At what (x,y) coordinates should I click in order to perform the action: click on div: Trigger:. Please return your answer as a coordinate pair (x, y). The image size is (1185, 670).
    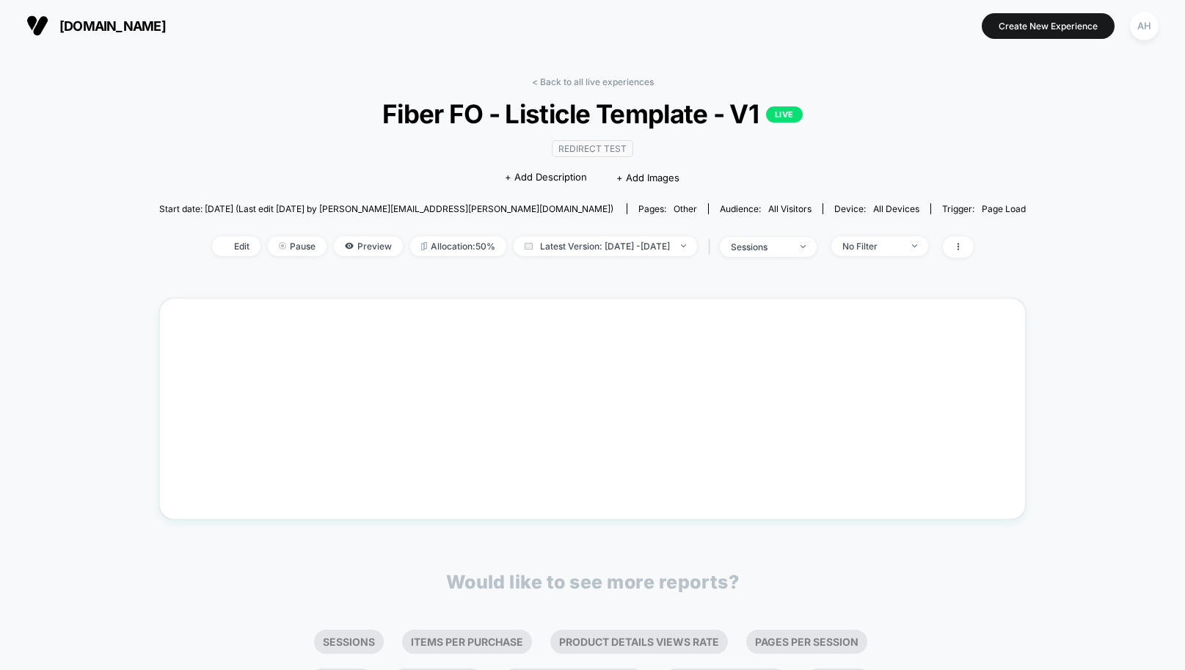
    Looking at the image, I should click on (984, 208).